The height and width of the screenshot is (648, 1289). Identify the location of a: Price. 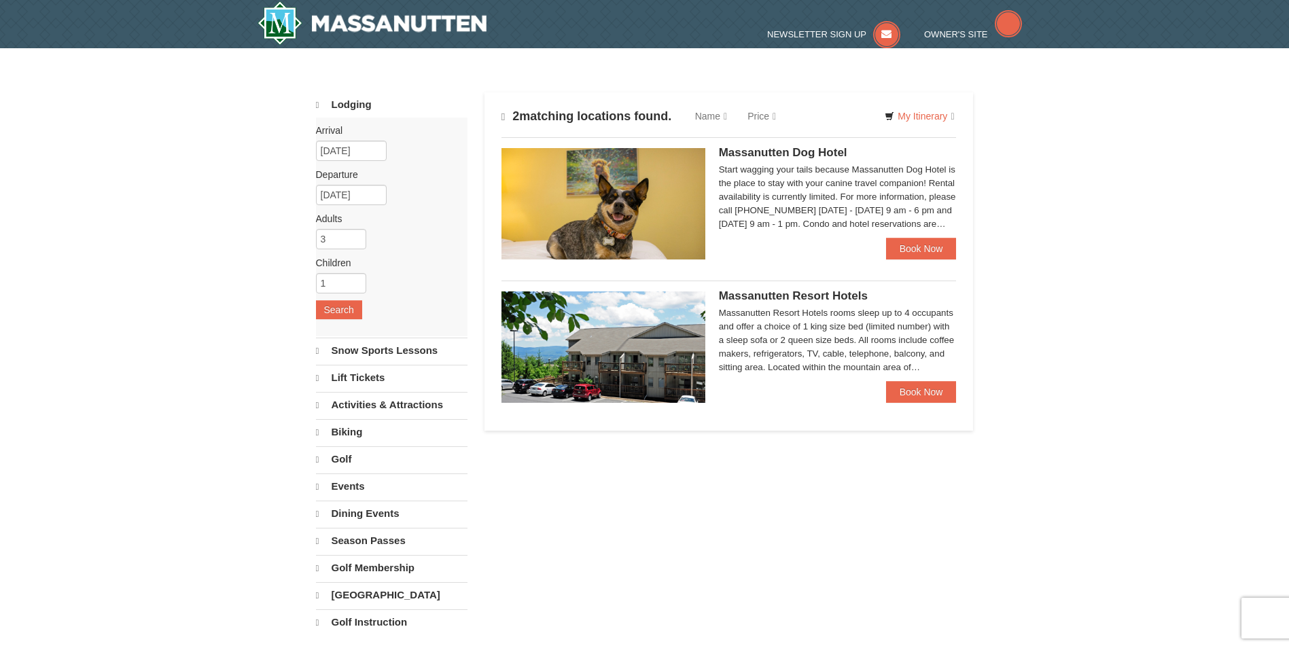
(762, 116).